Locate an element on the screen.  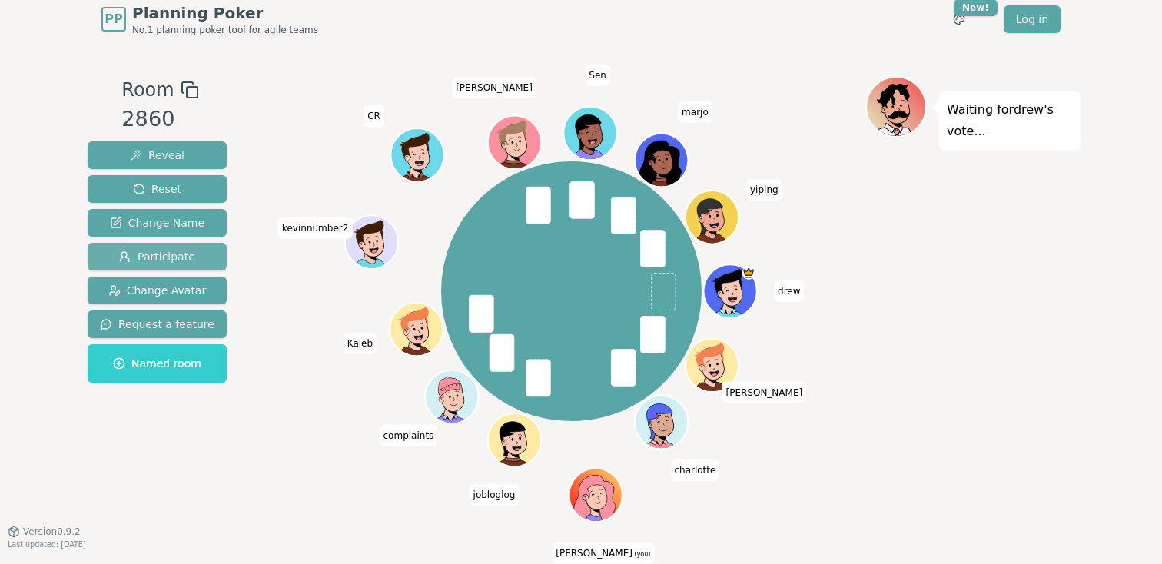
span: Request a feature is located at coordinates (157, 324).